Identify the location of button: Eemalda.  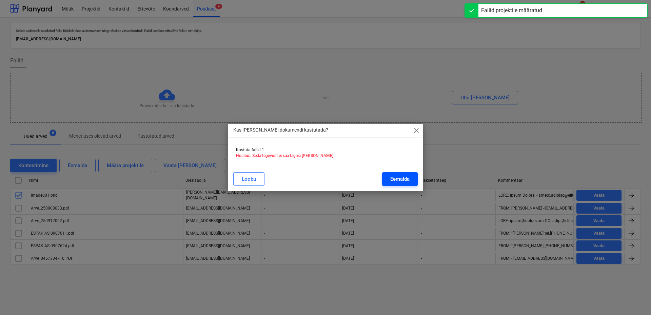
(399, 179).